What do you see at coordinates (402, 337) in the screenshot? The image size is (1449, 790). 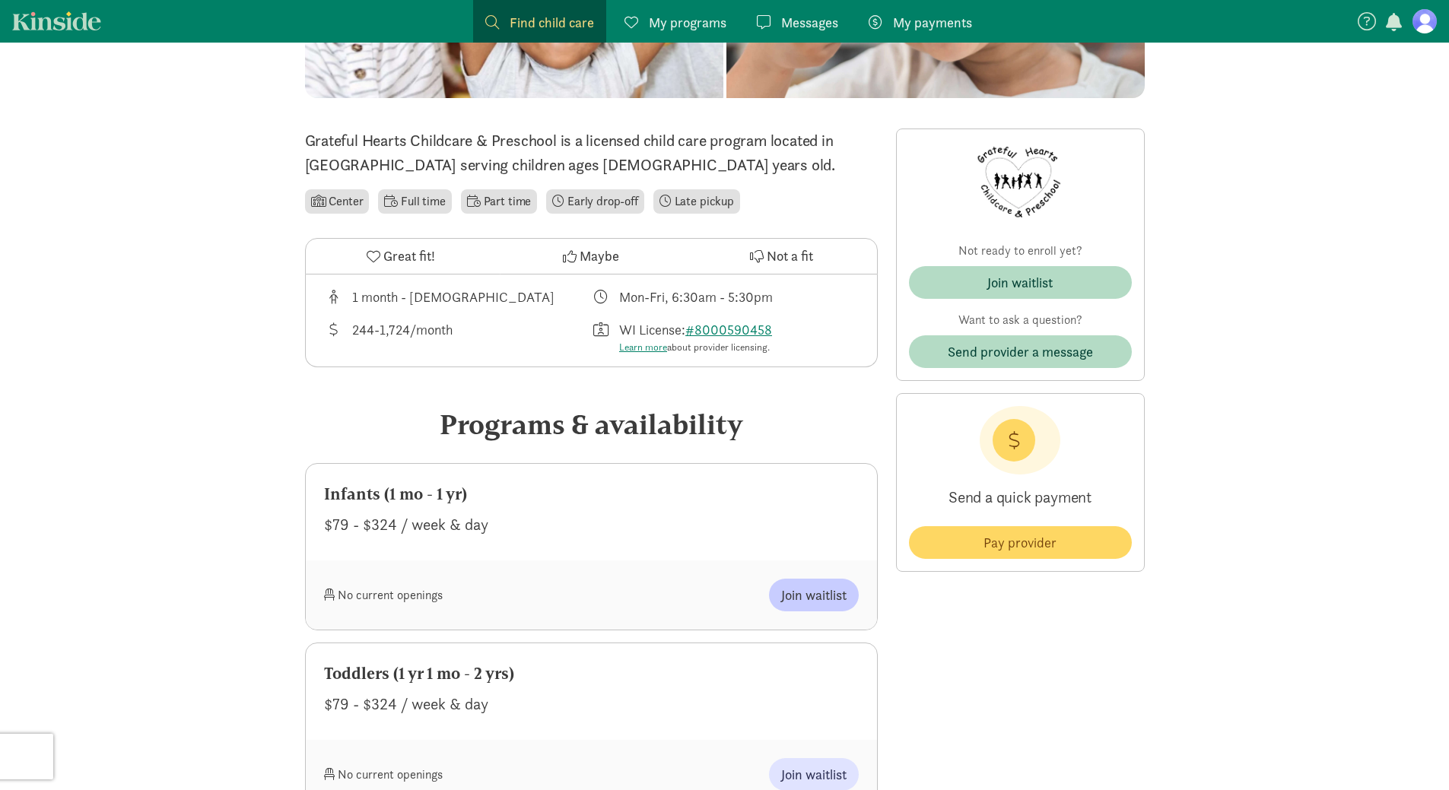 I see `div: 244-1,724/month` at bounding box center [402, 337].